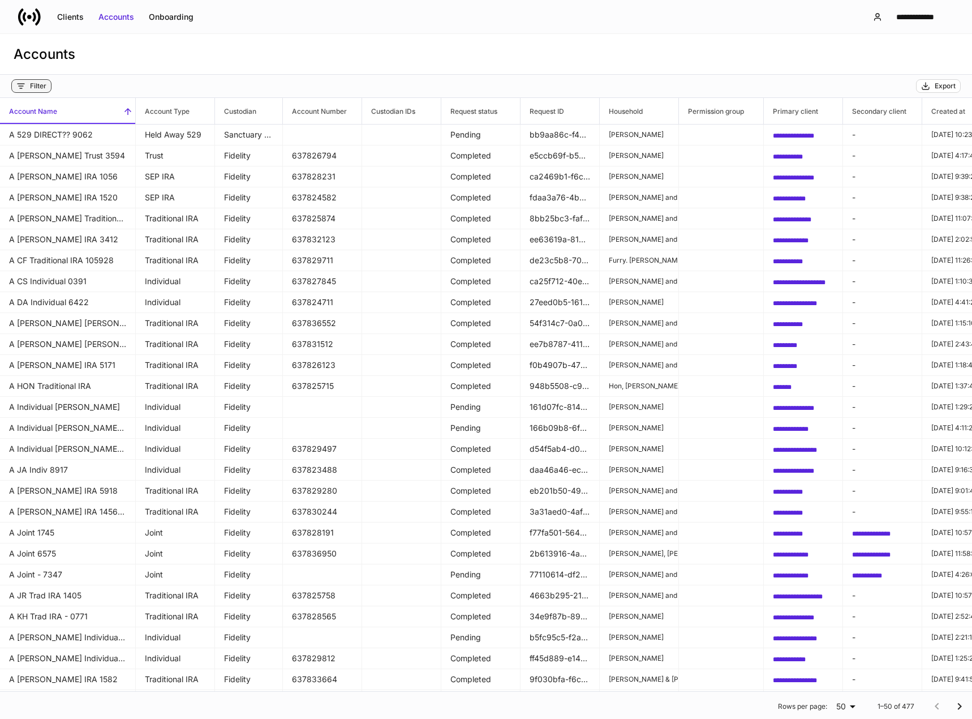 The width and height of the screenshot is (972, 719). Describe the element at coordinates (323, 197) in the screenshot. I see `td: 637824582` at that location.